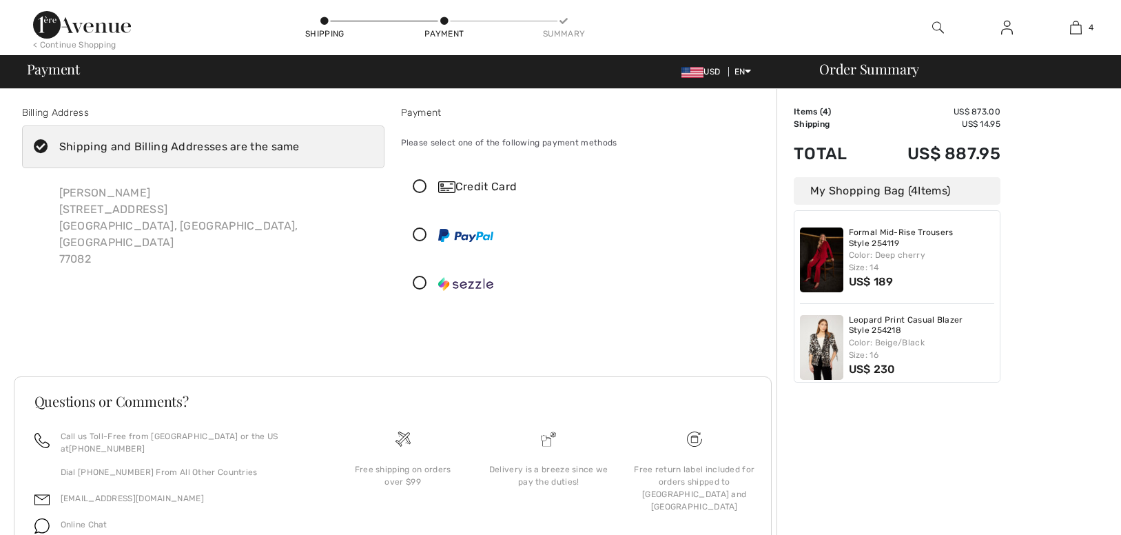 This screenshot has width=1121, height=535. What do you see at coordinates (873, 369) in the screenshot?
I see `span: US$ 230` at bounding box center [873, 369].